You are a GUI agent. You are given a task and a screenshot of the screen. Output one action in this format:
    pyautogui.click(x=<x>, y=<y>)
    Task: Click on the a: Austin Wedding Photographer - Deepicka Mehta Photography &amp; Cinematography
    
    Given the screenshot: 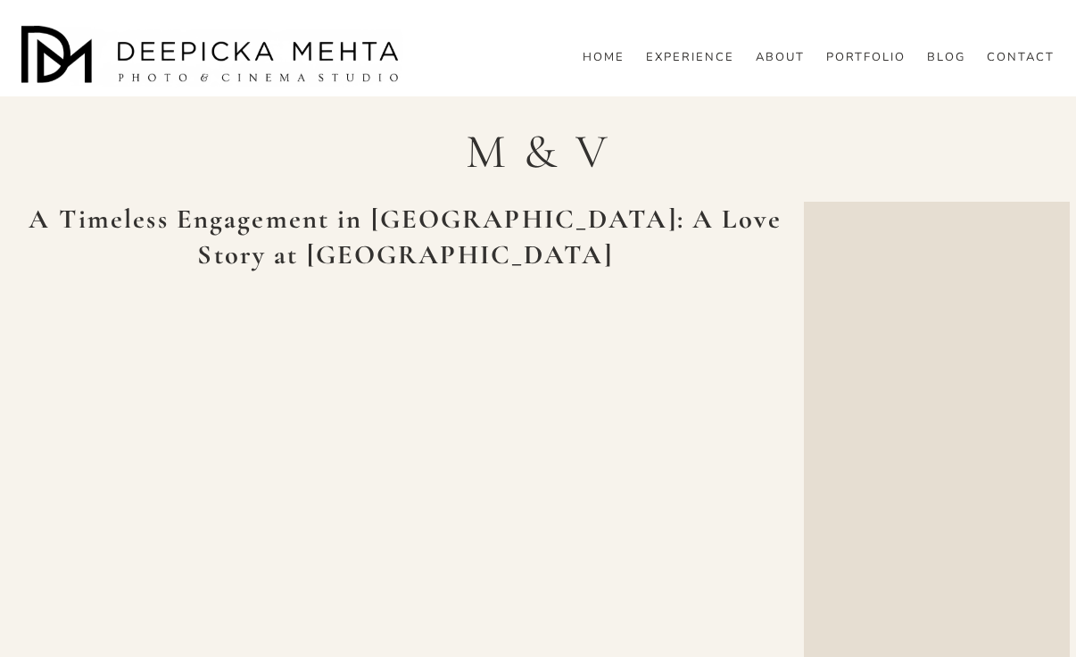 What is the action you would take?
    pyautogui.click(x=213, y=57)
    